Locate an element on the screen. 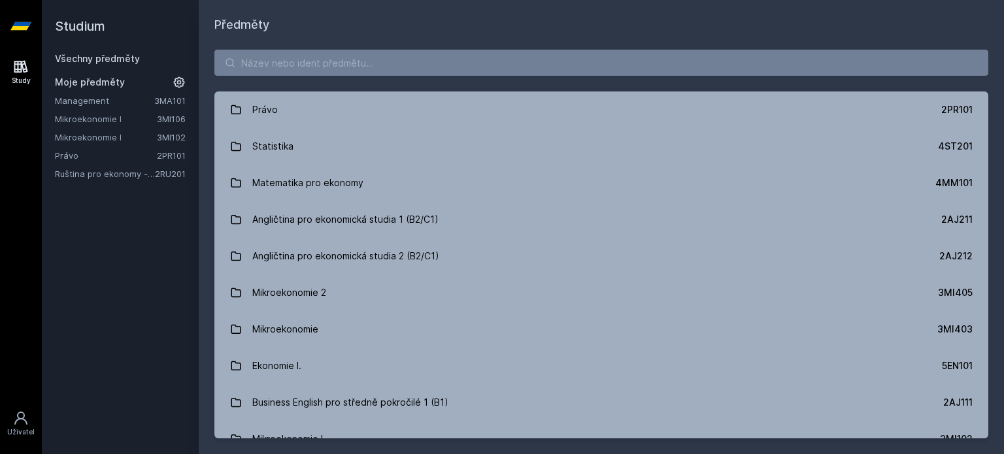 The height and width of the screenshot is (454, 1004). a: 2PR101 is located at coordinates (171, 156).